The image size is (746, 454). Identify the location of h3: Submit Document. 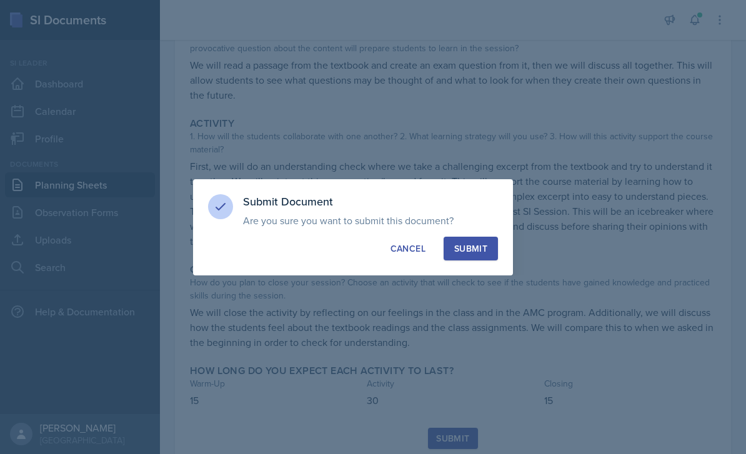
(370, 202).